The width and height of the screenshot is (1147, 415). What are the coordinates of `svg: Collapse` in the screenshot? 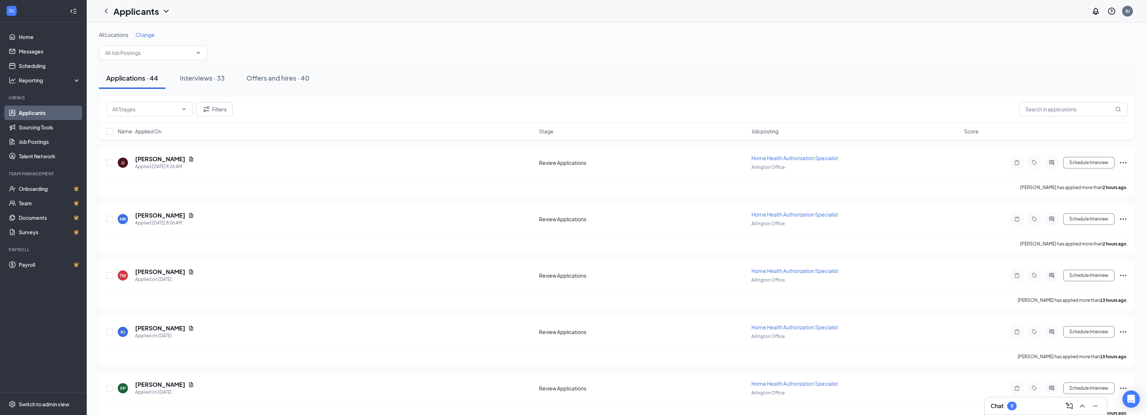 It's located at (73, 11).